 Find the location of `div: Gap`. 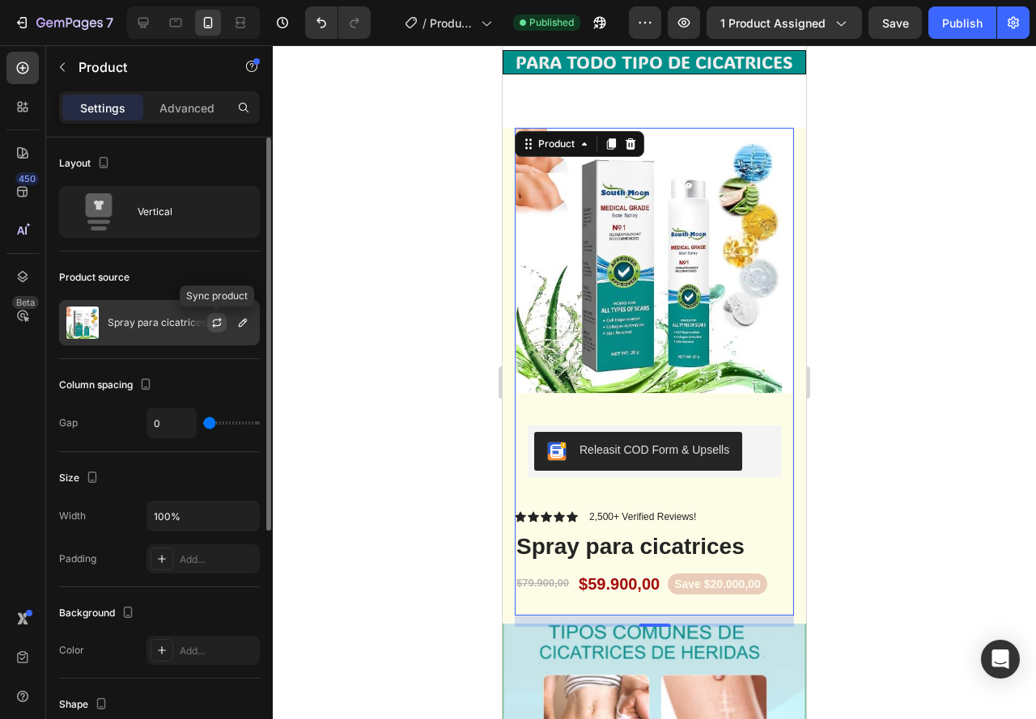

div: Gap is located at coordinates (68, 423).